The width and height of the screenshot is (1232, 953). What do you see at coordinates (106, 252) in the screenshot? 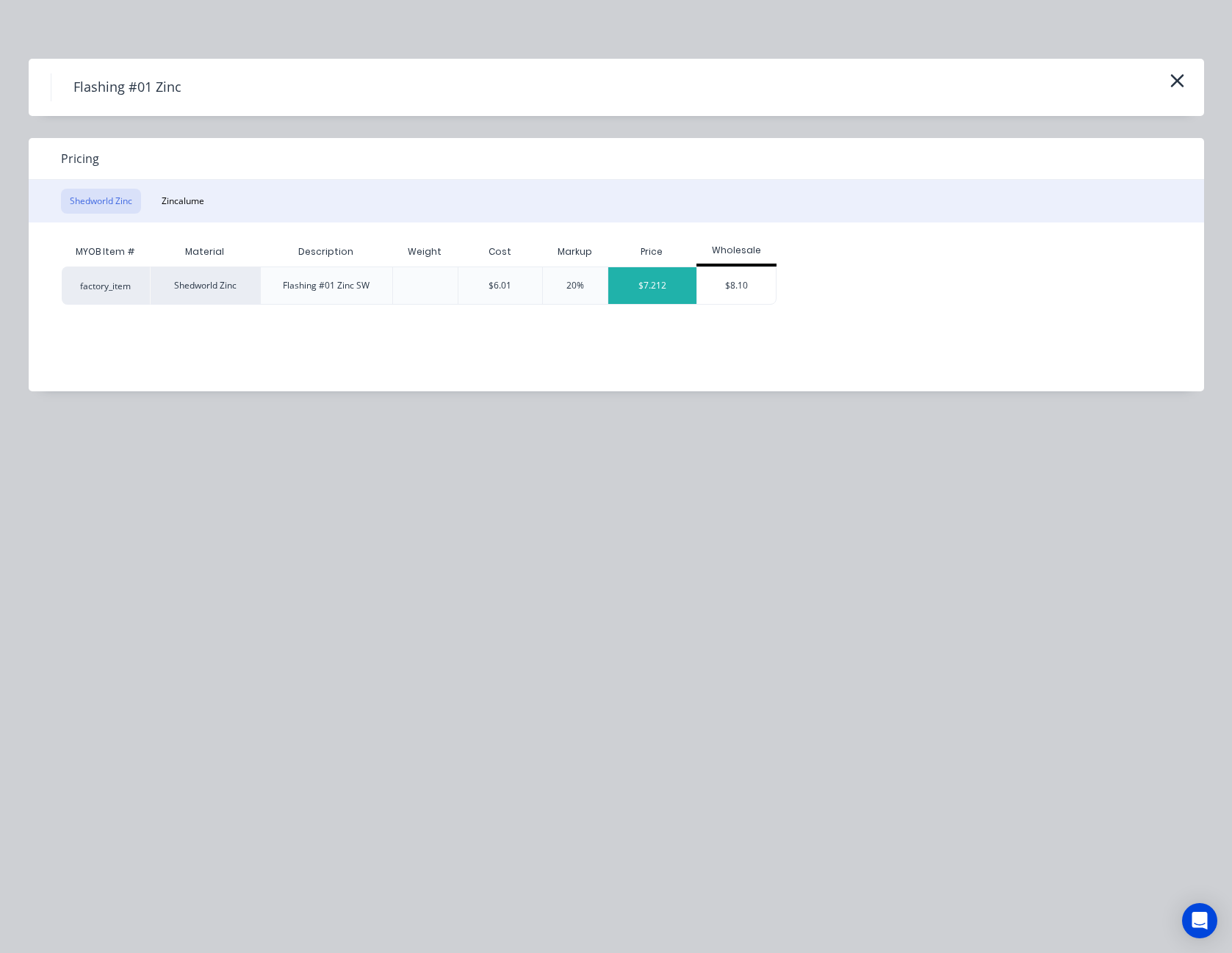
I see `div: MYOB Item #` at bounding box center [106, 252].